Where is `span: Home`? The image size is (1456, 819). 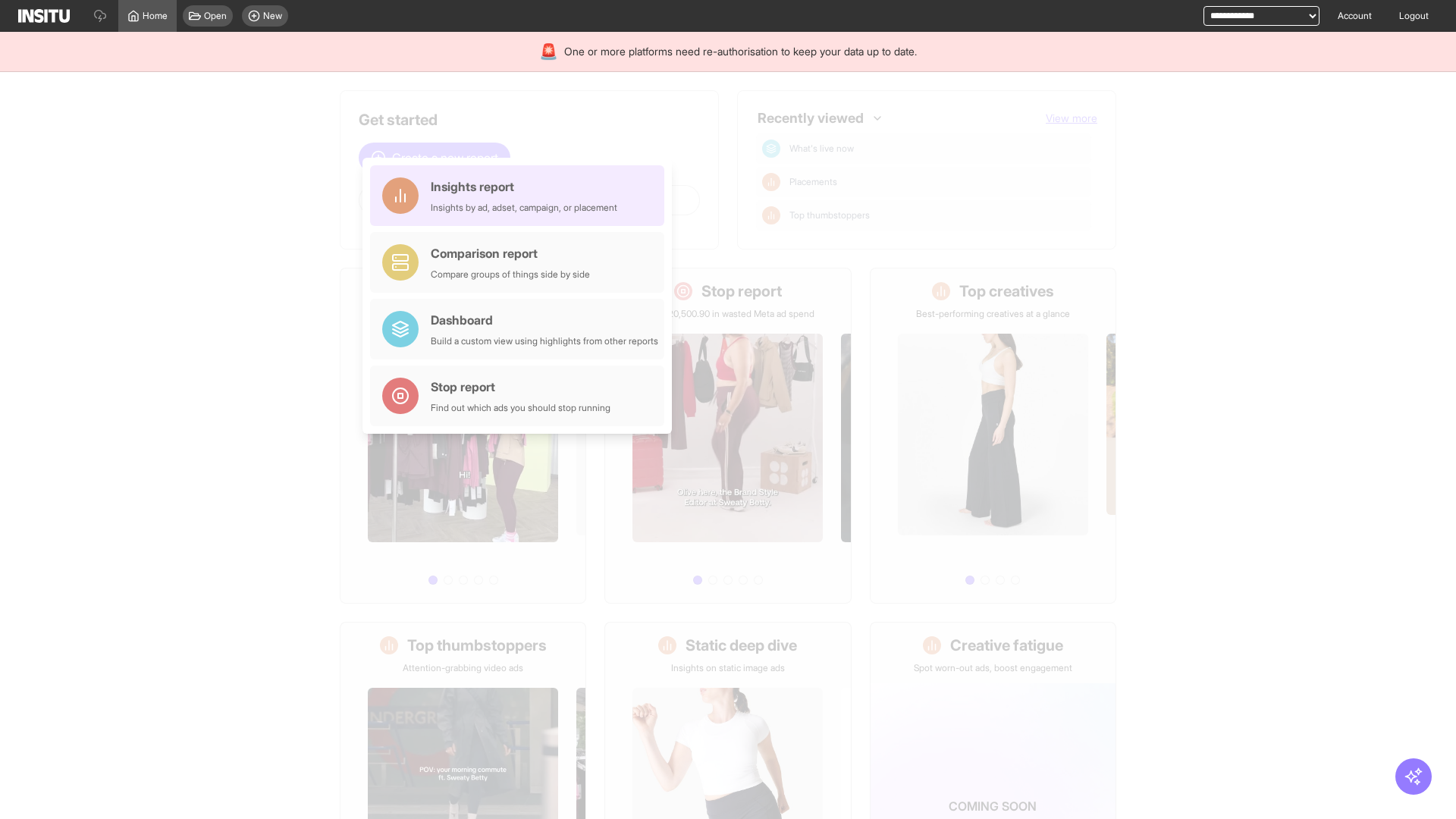
span: Home is located at coordinates (155, 16).